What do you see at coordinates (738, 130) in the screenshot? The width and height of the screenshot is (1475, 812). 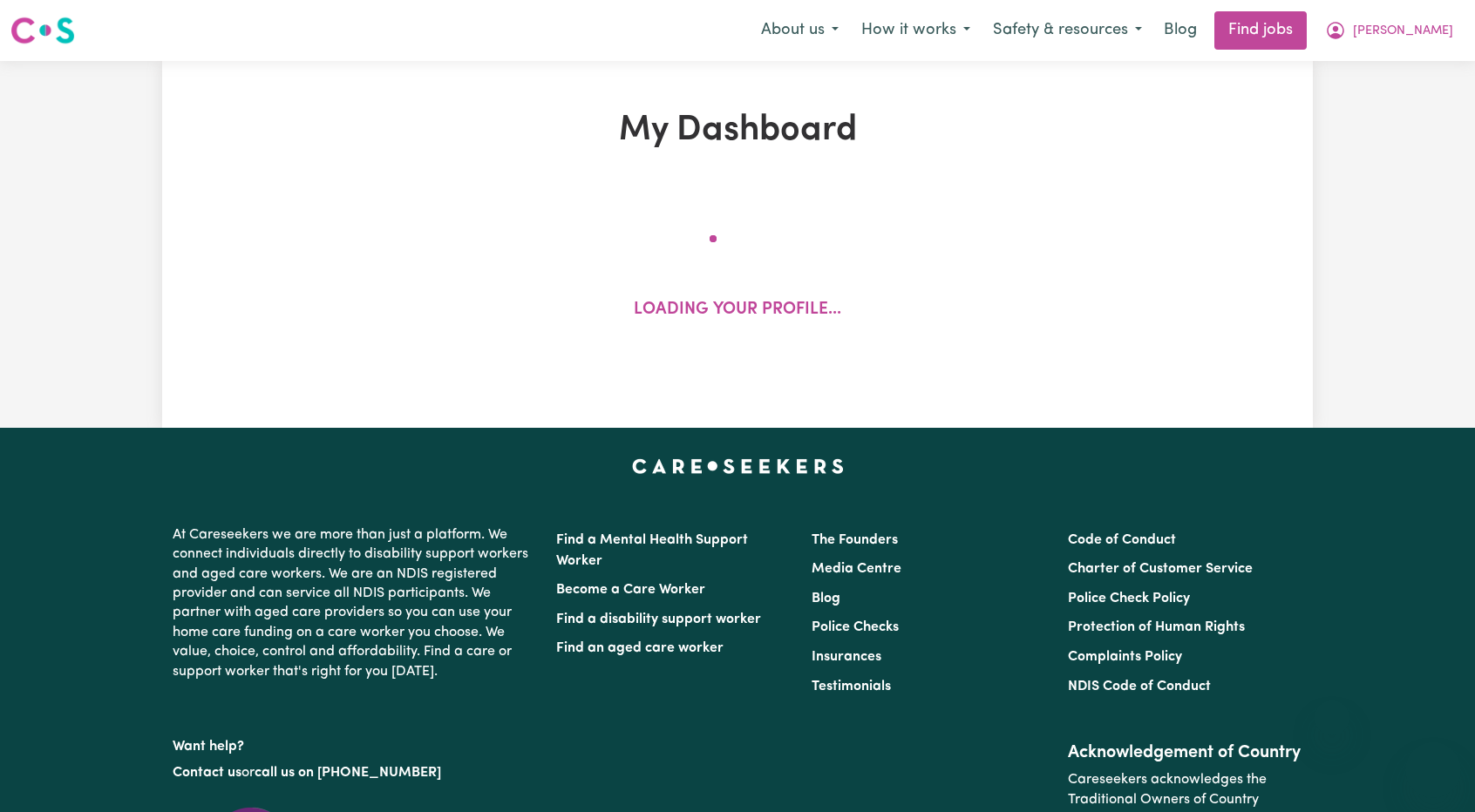 I see `h1: My Dashboard` at bounding box center [738, 130].